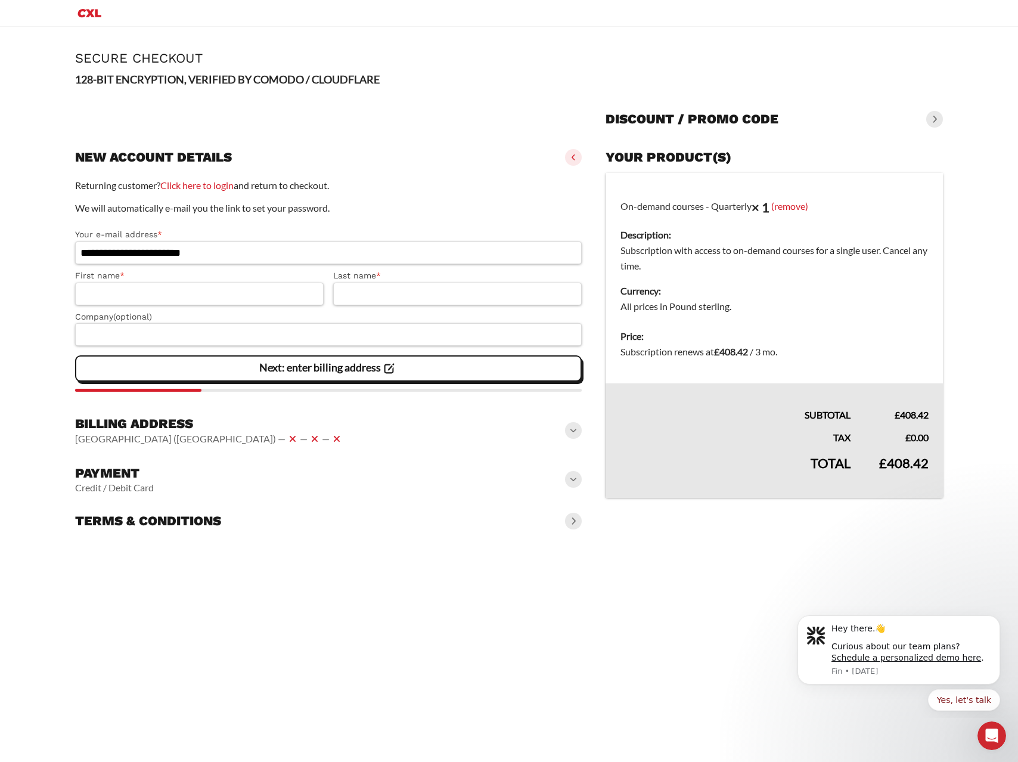 The image size is (1018, 762). Describe the element at coordinates (36, 31) in the screenshot. I see `img: Profile image for Fin` at that location.